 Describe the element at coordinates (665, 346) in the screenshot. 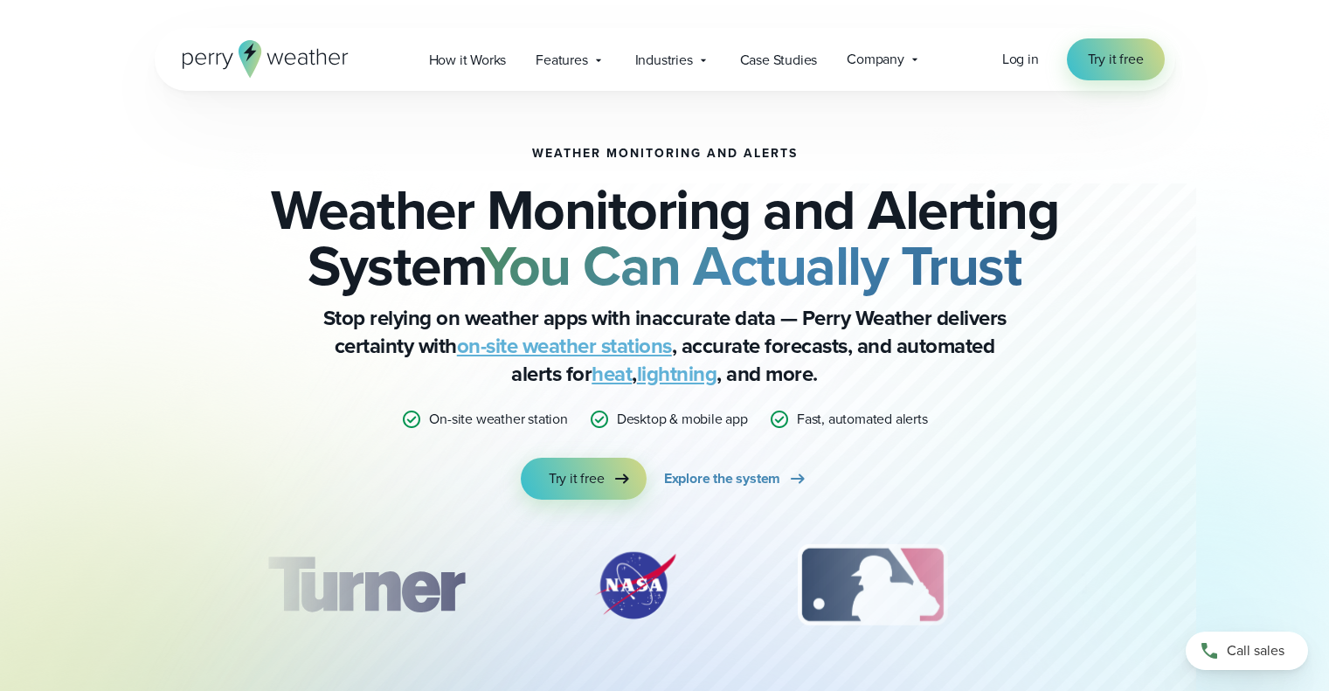

I see `p: Stop relying on weather apps with inaccurate data — Perry Weather delivers certainty with , accur...` at that location.